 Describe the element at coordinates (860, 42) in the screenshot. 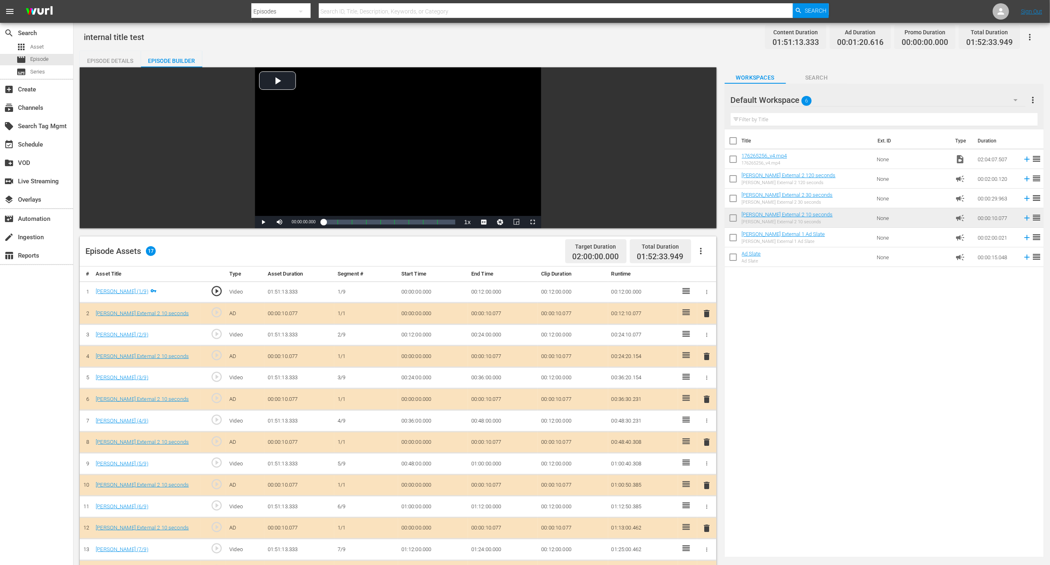

I see `span: 00:01:20.616` at that location.